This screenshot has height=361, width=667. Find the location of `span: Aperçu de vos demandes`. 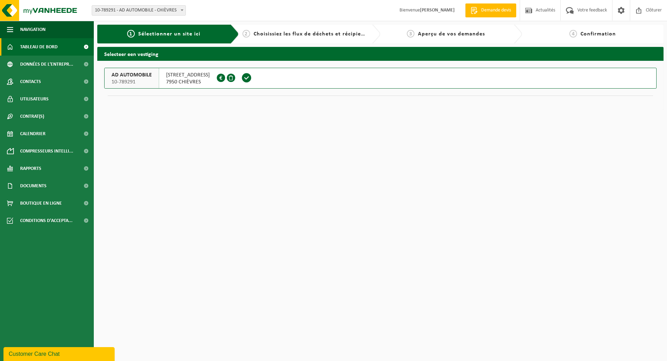

span: Aperçu de vos demandes is located at coordinates (451, 34).